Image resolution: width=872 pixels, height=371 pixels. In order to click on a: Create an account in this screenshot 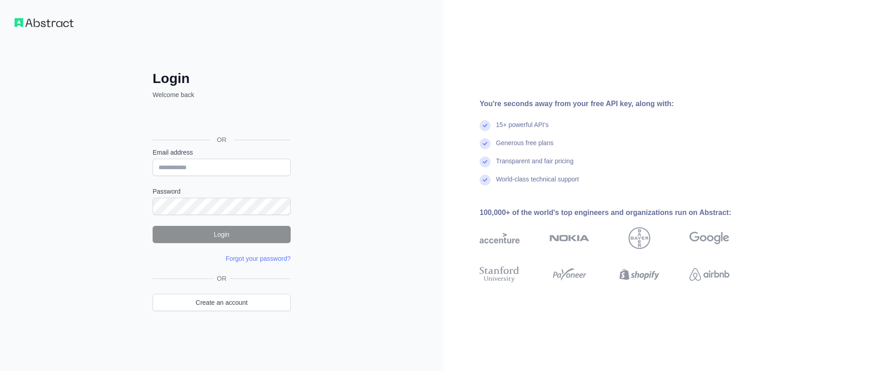, I will do `click(222, 303)`.